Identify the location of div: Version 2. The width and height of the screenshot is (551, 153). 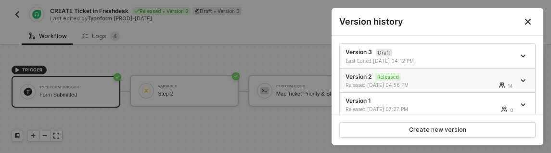
(430, 80).